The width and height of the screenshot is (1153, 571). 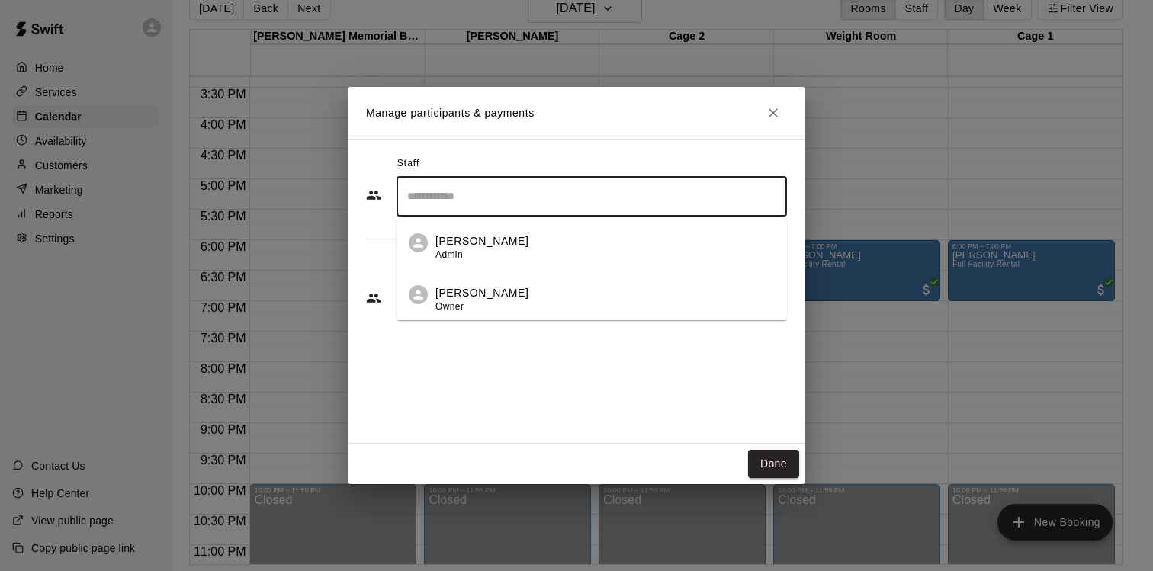 What do you see at coordinates (418, 243) in the screenshot?
I see `div: Matt Hansen` at bounding box center [418, 243].